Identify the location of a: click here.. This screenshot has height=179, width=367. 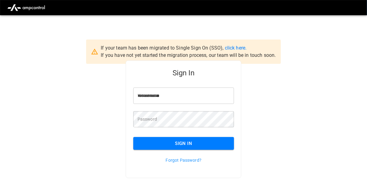
(236, 48).